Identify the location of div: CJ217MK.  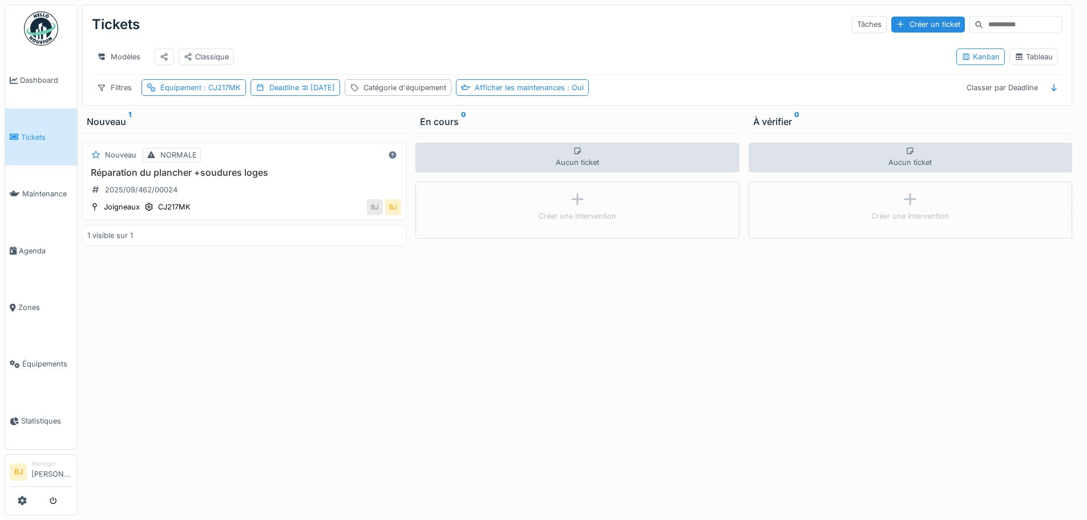
(174, 206).